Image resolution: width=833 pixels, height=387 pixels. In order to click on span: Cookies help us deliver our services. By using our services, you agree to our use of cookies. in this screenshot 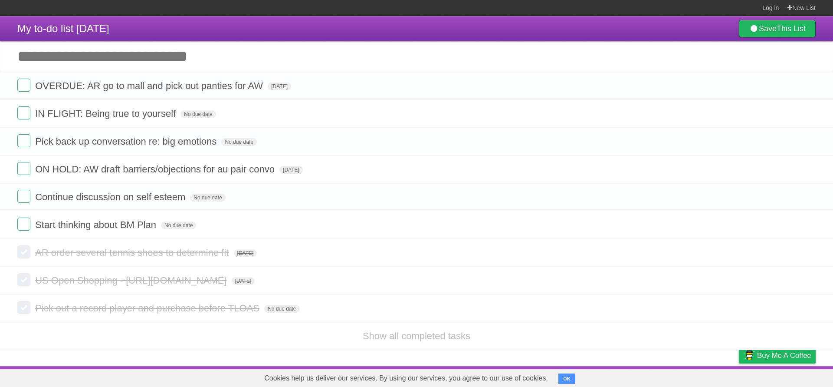, I will do `click(406, 378)`.